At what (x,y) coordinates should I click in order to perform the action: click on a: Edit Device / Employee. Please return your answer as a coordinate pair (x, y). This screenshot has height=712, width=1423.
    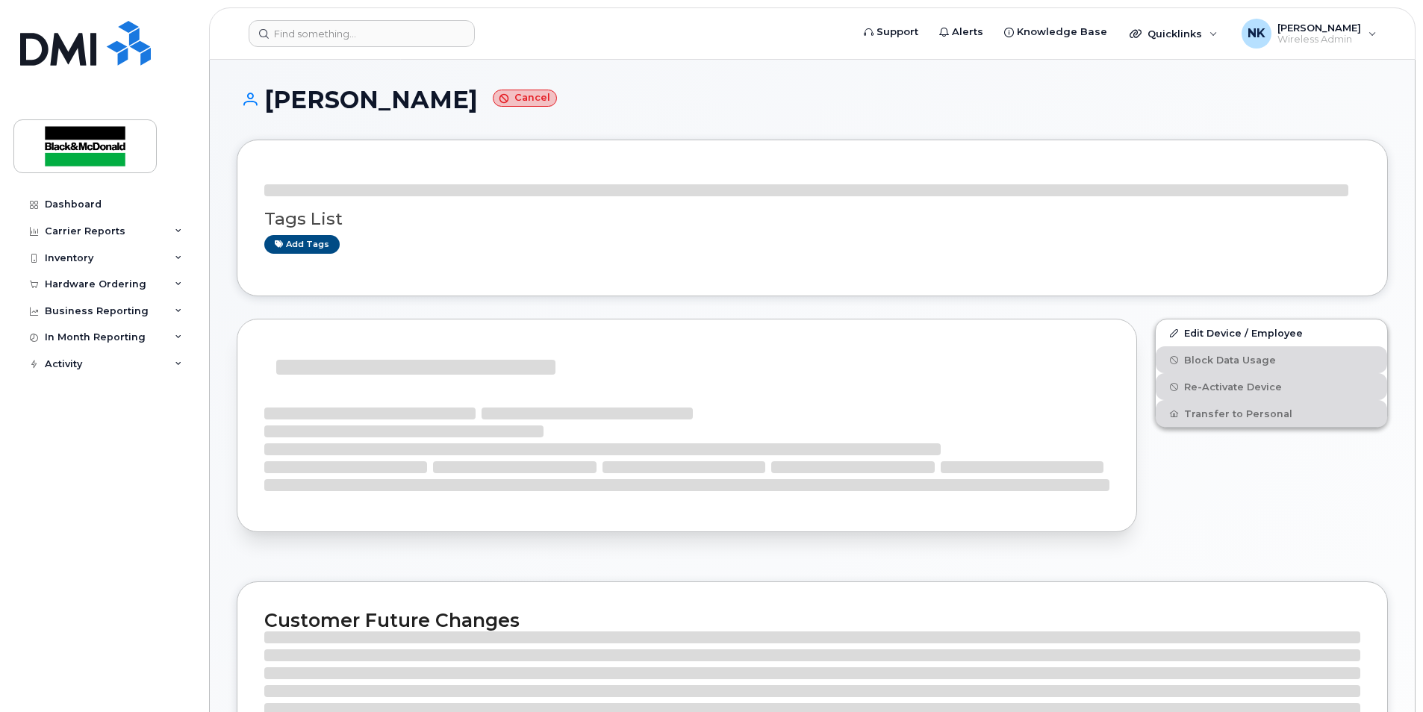
    Looking at the image, I should click on (1271, 333).